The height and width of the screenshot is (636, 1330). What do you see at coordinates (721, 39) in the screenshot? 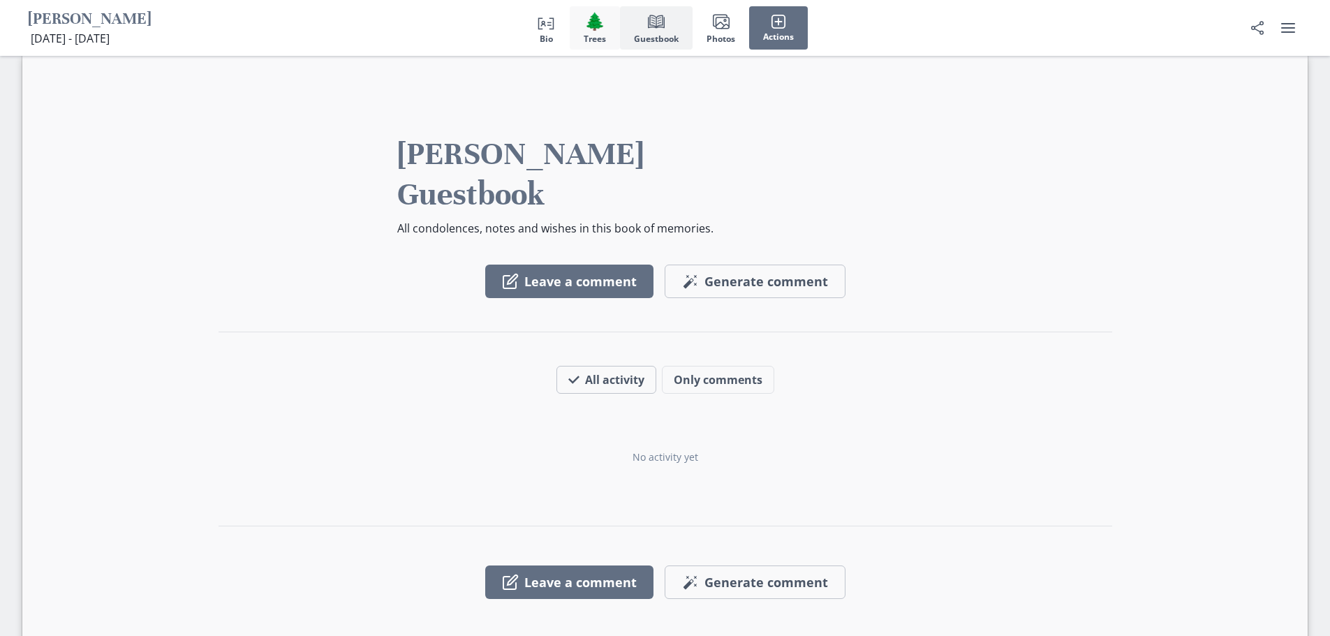
I see `span: Photos` at bounding box center [721, 39].